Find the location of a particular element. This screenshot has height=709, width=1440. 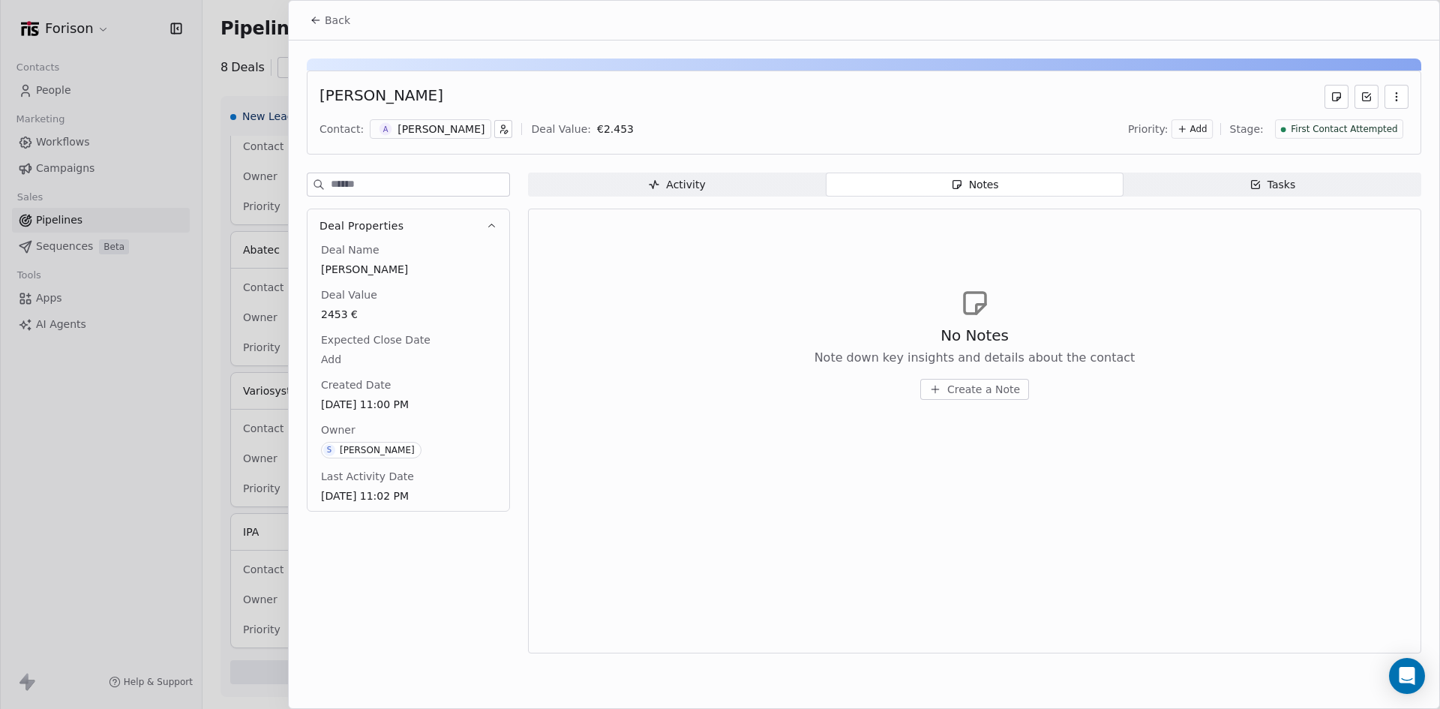

span: Deal Name is located at coordinates (350, 250).